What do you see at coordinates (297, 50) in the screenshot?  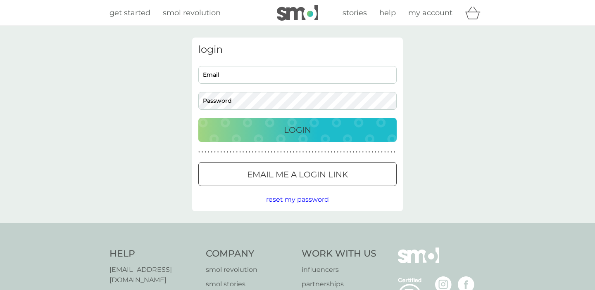 I see `h3: login` at bounding box center [297, 50].